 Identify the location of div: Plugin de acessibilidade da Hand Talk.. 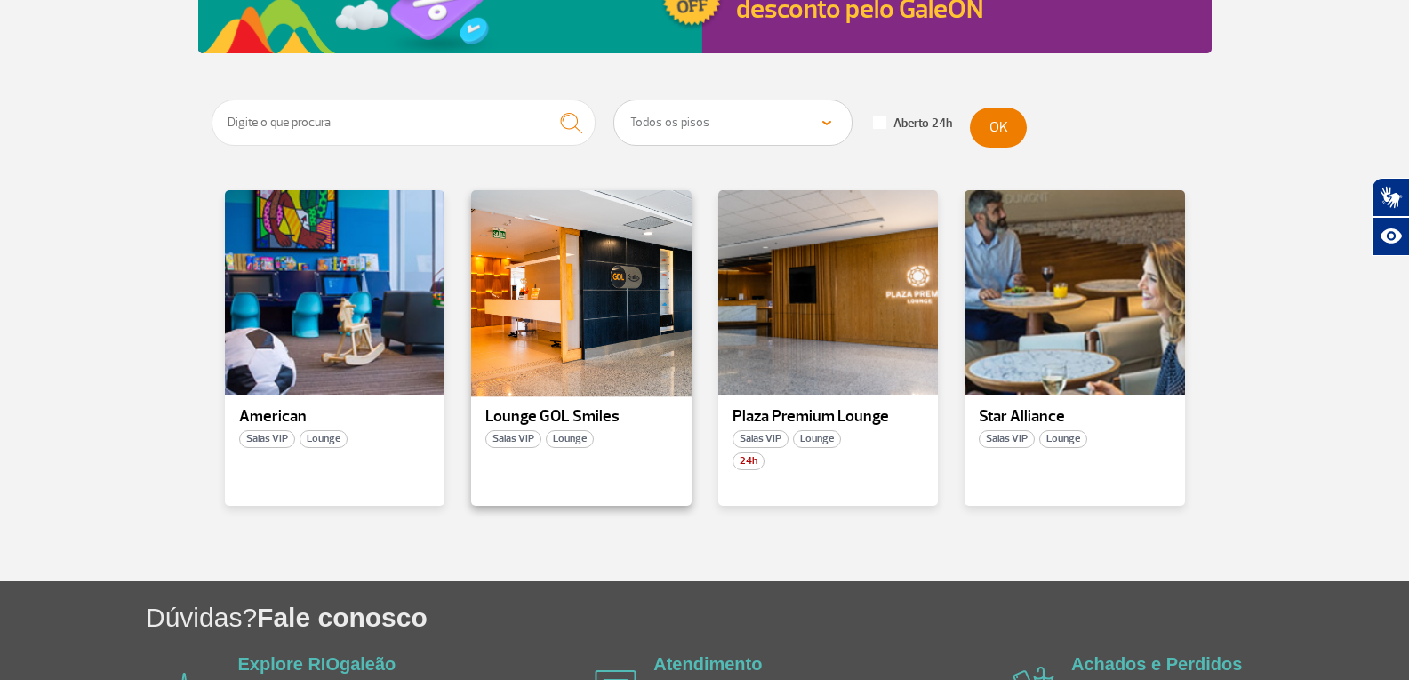
(1390, 217).